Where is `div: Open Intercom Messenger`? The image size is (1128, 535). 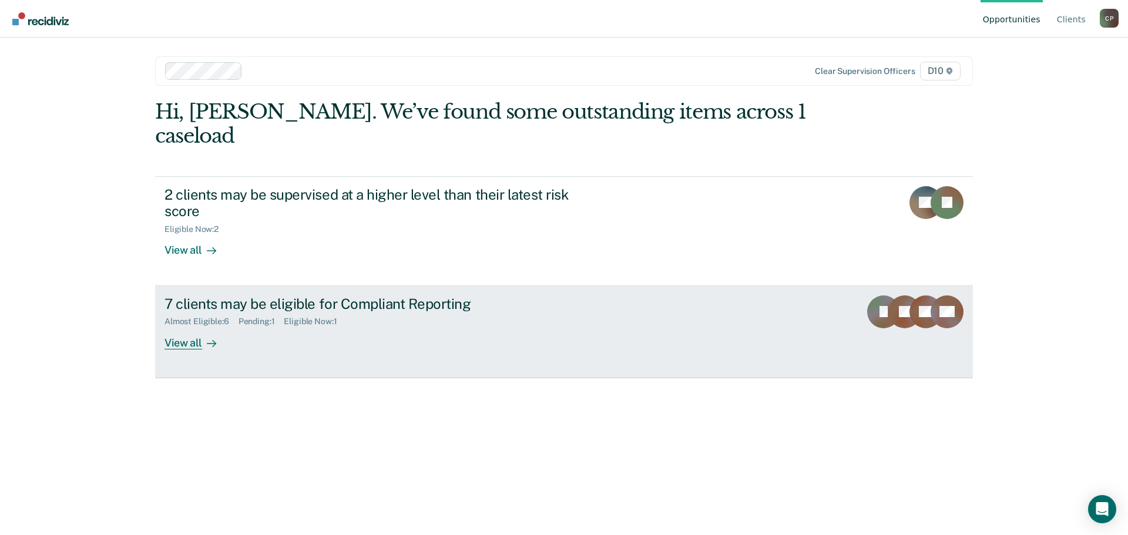 div: Open Intercom Messenger is located at coordinates (1102, 510).